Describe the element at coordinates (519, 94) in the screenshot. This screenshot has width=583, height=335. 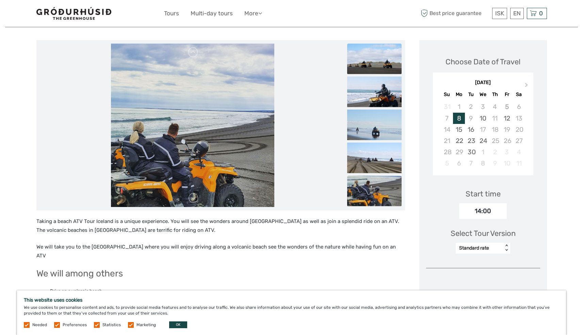
I see `div: Sa` at that location.